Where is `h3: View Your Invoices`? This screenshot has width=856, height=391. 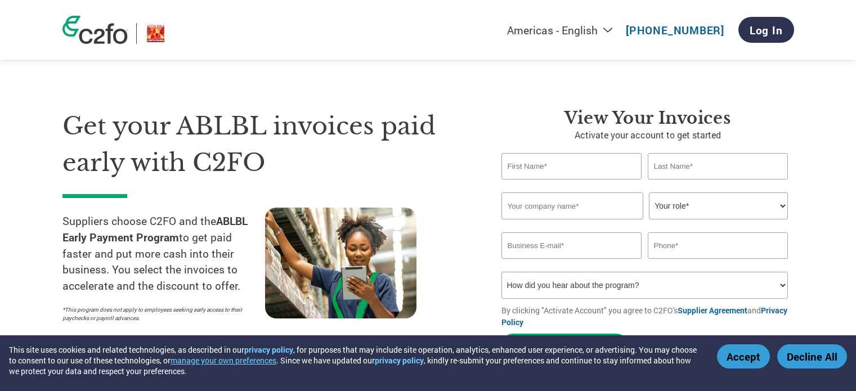 h3: View Your Invoices is located at coordinates (648, 118).